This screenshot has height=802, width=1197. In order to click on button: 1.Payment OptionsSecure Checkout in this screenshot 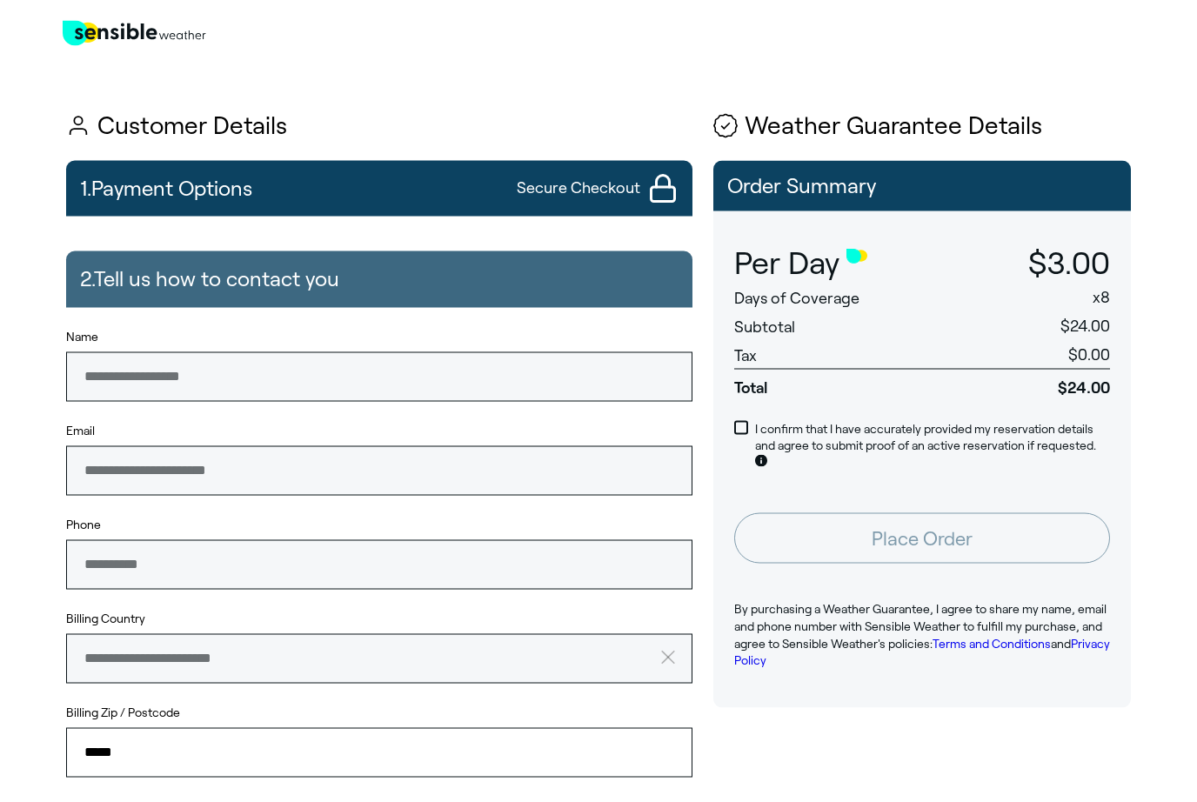, I will do `click(379, 189)`.